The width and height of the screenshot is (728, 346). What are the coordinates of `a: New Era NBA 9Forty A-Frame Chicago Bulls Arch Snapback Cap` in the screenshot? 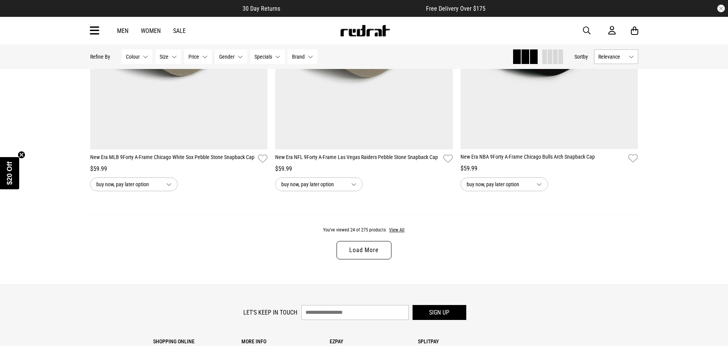 It's located at (543, 158).